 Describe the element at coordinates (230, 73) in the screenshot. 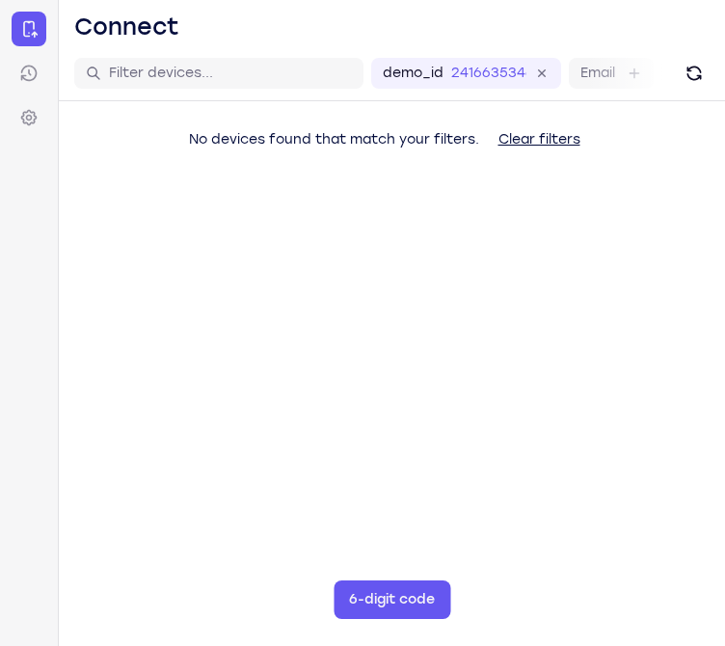

I see `input: Filter devices...` at that location.